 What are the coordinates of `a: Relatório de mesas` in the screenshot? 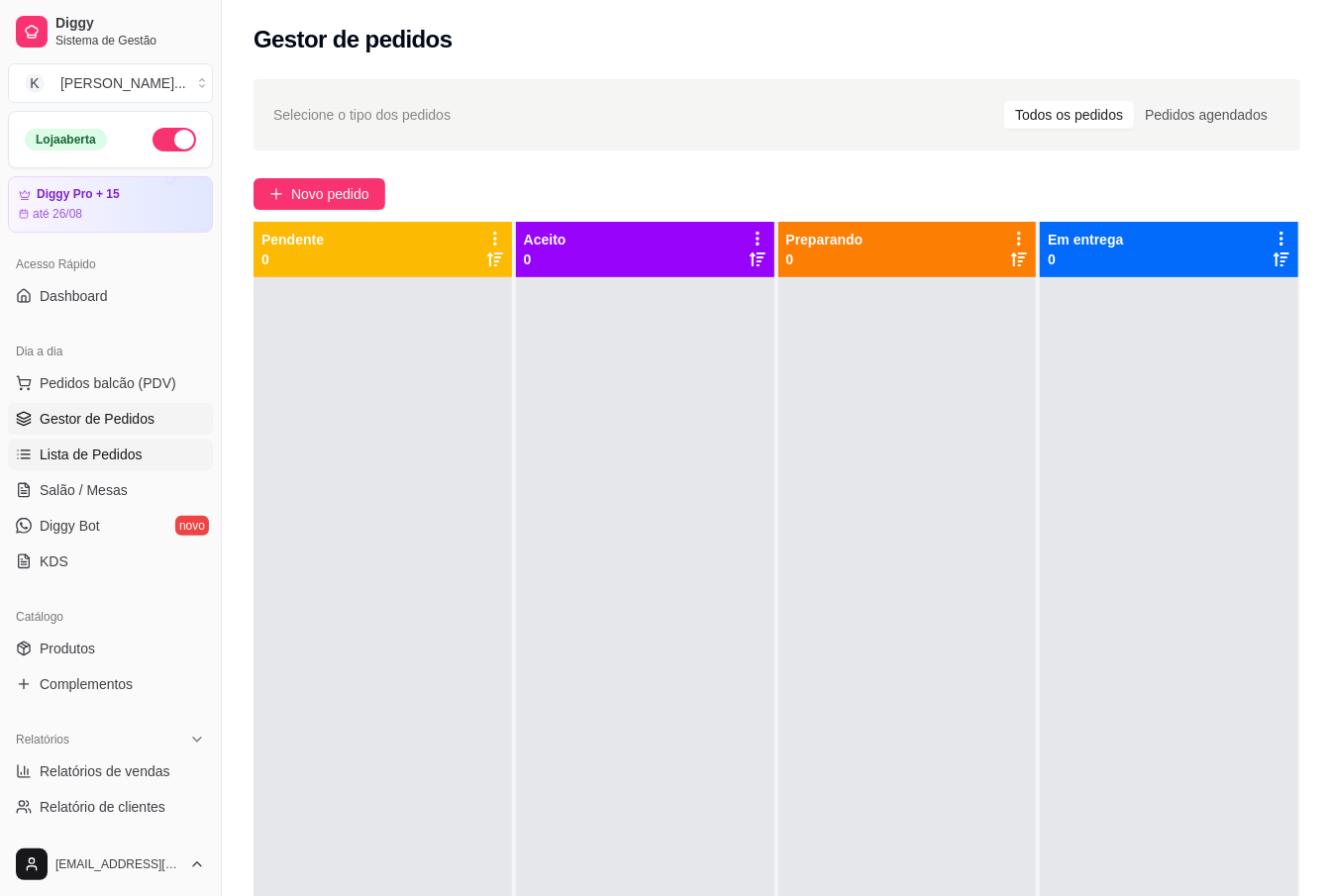 It's located at (110, 843).